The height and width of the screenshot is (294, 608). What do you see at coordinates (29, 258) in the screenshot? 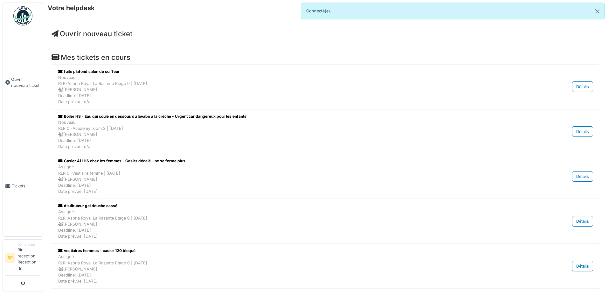
I see `li: Rlr reception Reception rlr` at bounding box center [29, 258].